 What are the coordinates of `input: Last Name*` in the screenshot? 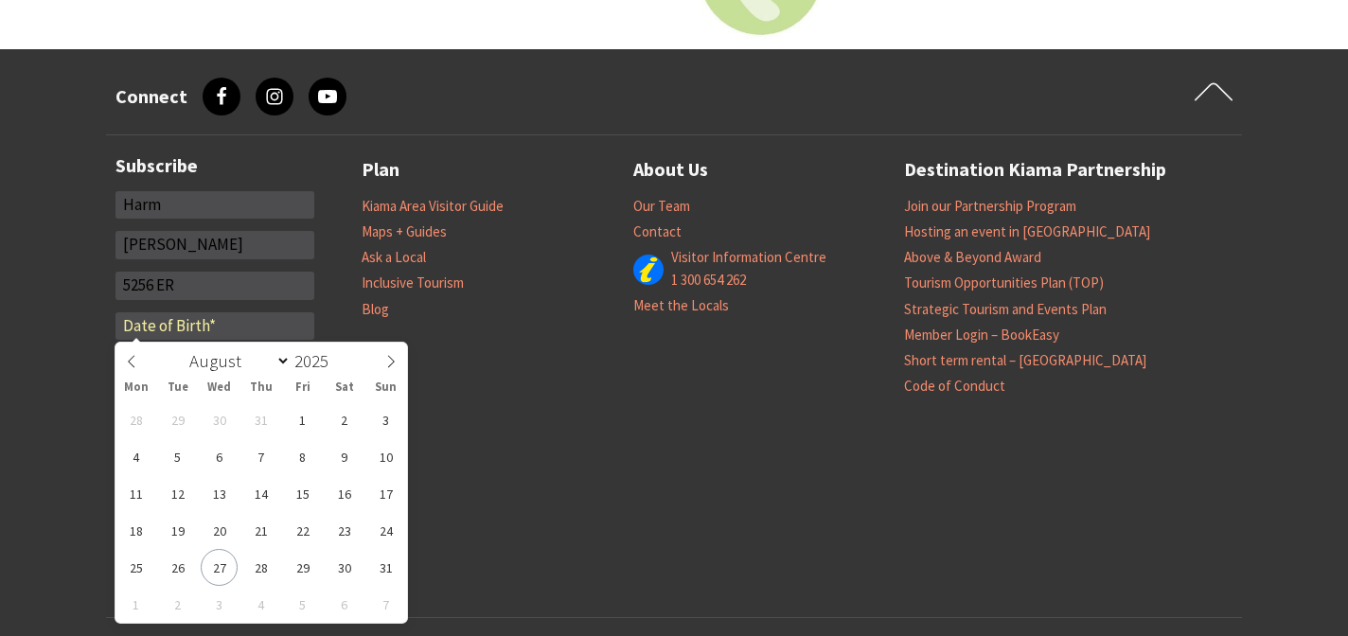 It's located at (215, 245).